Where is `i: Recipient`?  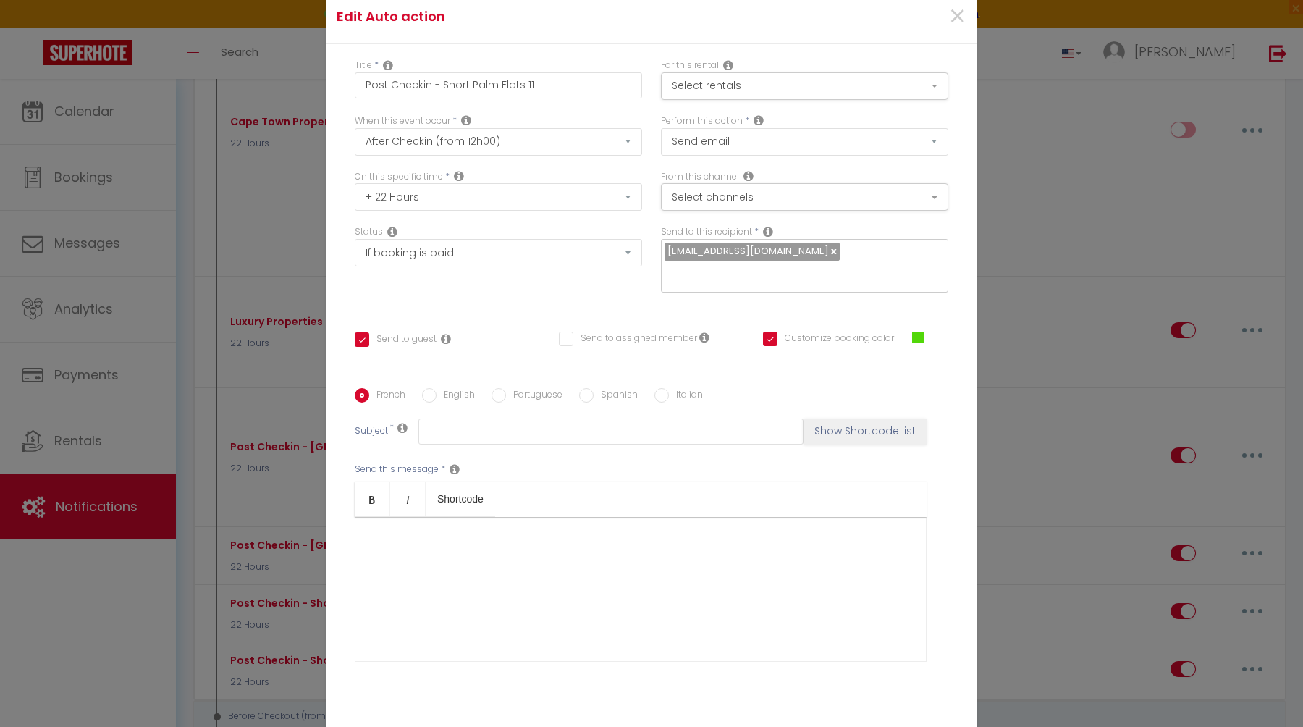
i: Recipient is located at coordinates (768, 232).